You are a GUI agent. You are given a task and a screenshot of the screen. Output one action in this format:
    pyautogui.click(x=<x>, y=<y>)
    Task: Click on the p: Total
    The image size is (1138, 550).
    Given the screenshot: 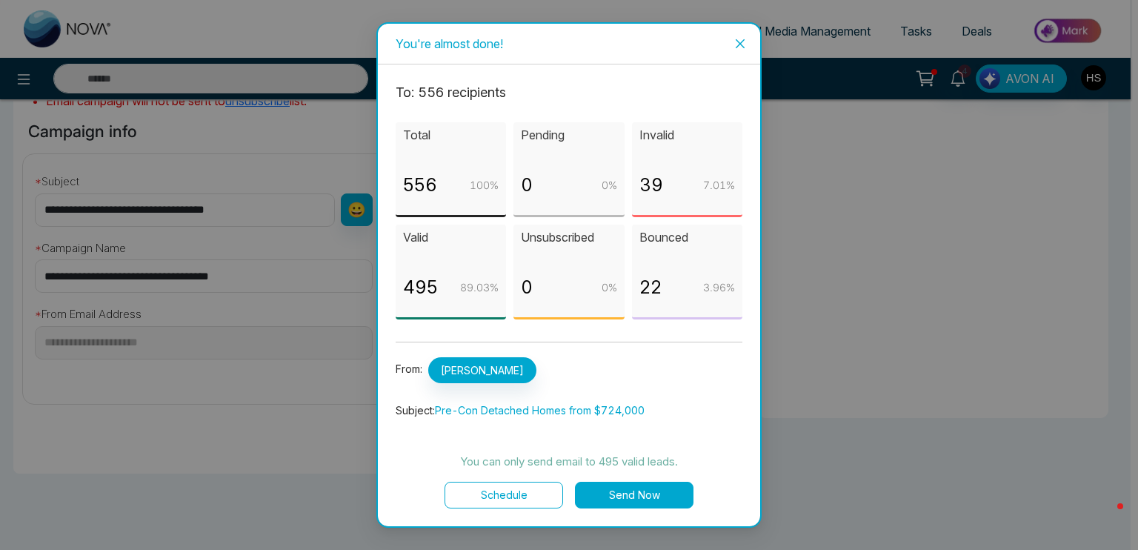 What is the action you would take?
    pyautogui.click(x=450, y=135)
    